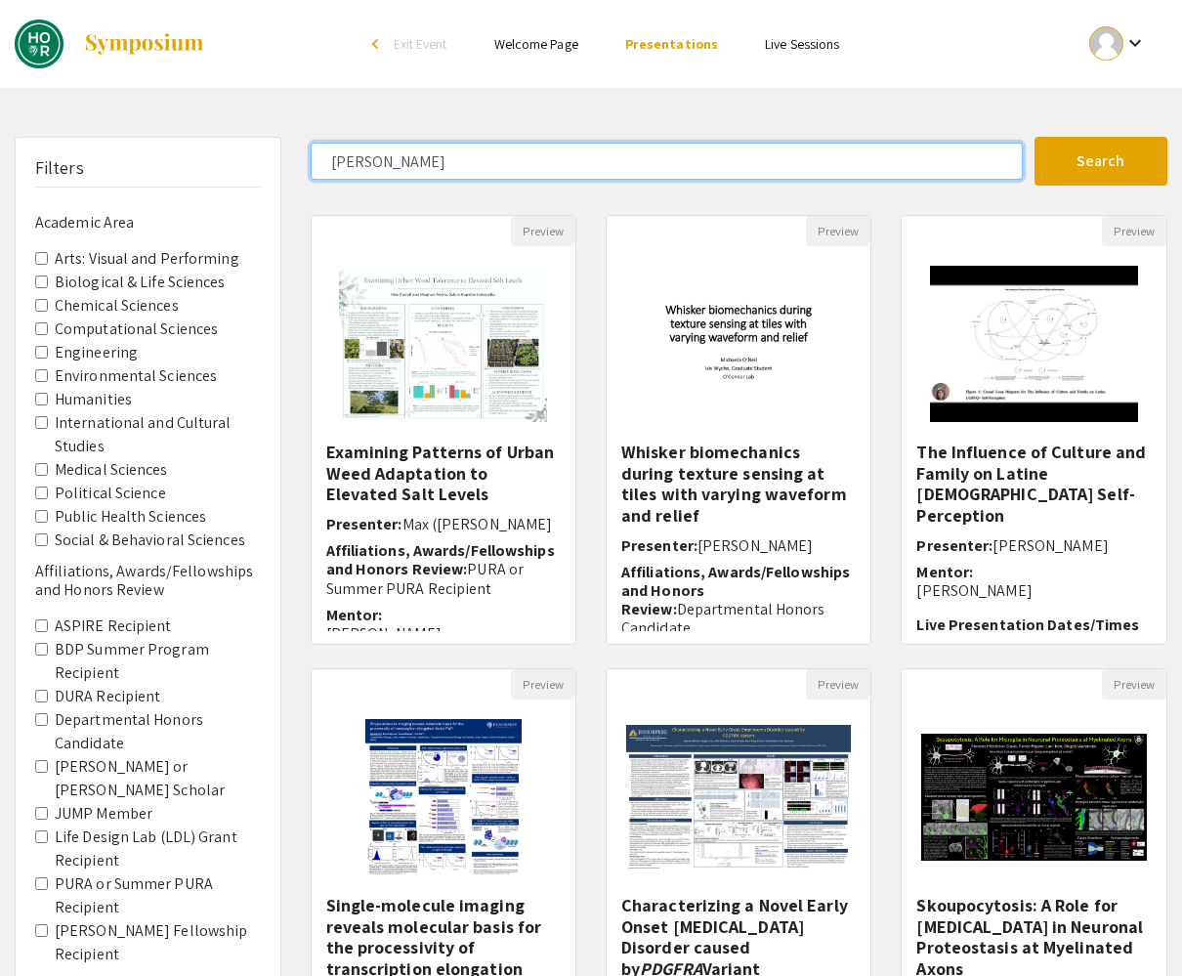 This screenshot has width=1182, height=976. Describe the element at coordinates (60, 168) in the screenshot. I see `h5: Filters` at that location.